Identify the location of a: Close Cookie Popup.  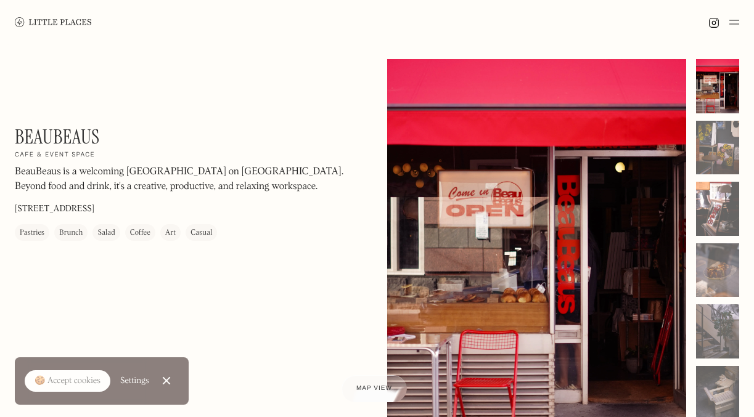
(166, 381).